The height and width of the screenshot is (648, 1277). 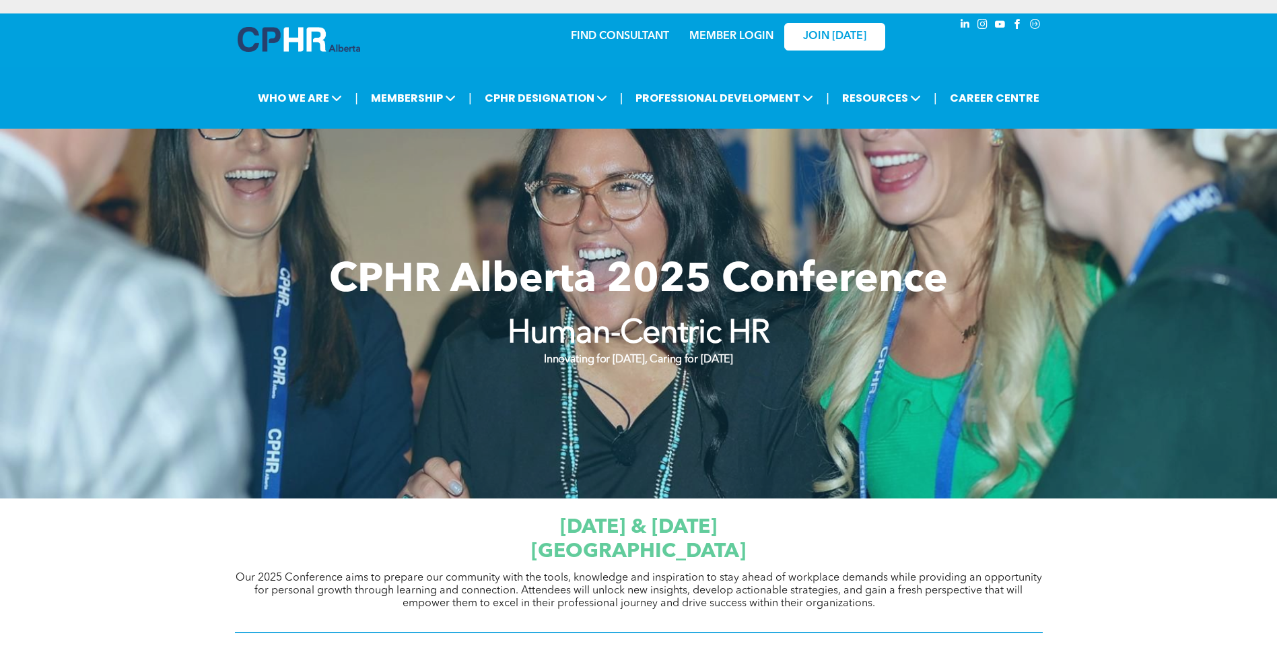 I want to click on a: facebook, so click(x=1018, y=26).